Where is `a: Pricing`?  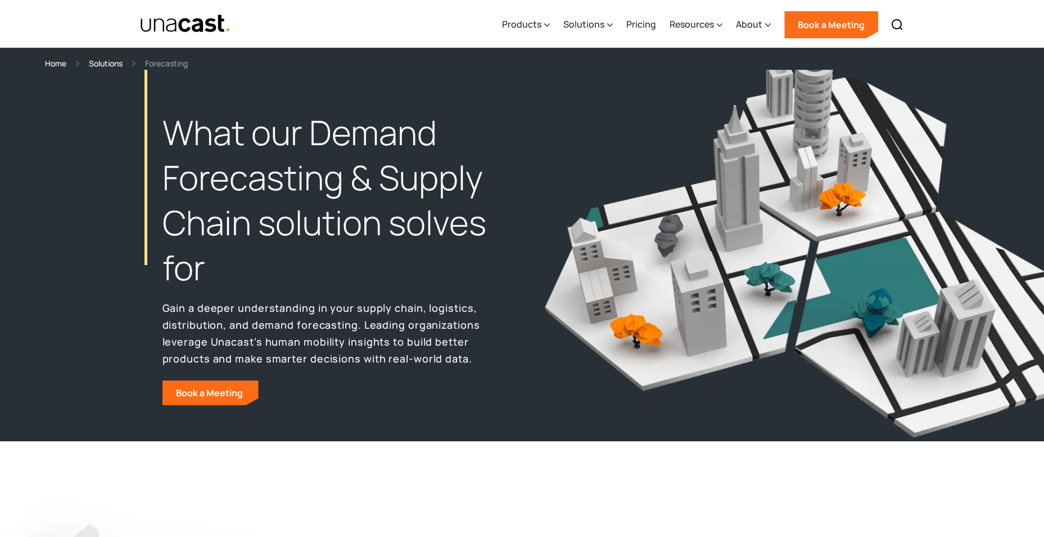
a: Pricing is located at coordinates (641, 25).